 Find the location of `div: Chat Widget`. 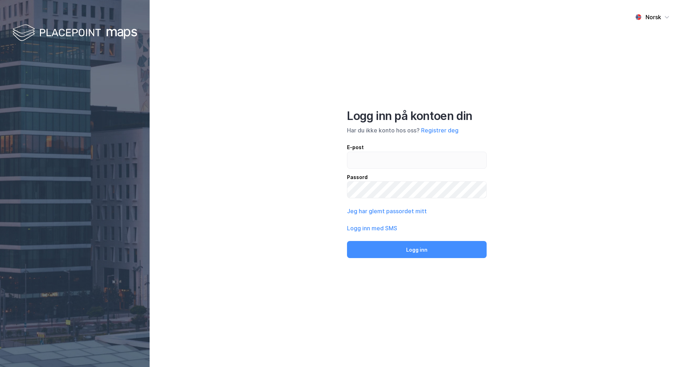

div: Chat Widget is located at coordinates (666, 350).